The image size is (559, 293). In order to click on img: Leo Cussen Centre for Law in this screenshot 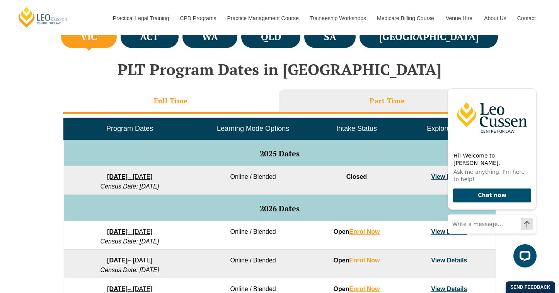, I will do `click(51, 35)`.